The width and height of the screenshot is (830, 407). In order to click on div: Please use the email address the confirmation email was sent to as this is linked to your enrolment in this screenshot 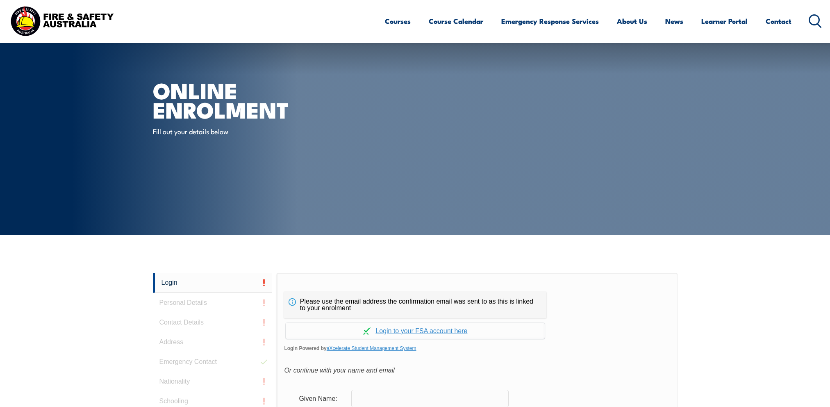, I will do `click(415, 305)`.